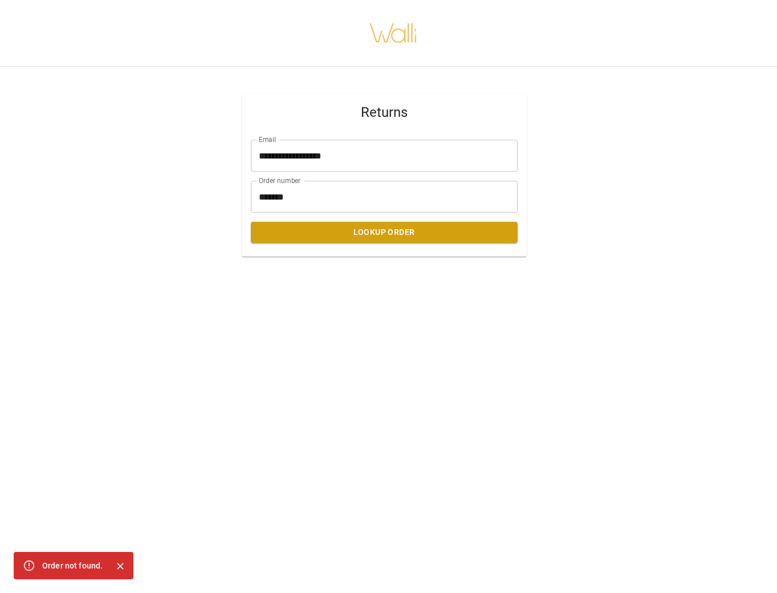  Describe the element at coordinates (384, 232) in the screenshot. I see `button: Lookup Order` at that location.